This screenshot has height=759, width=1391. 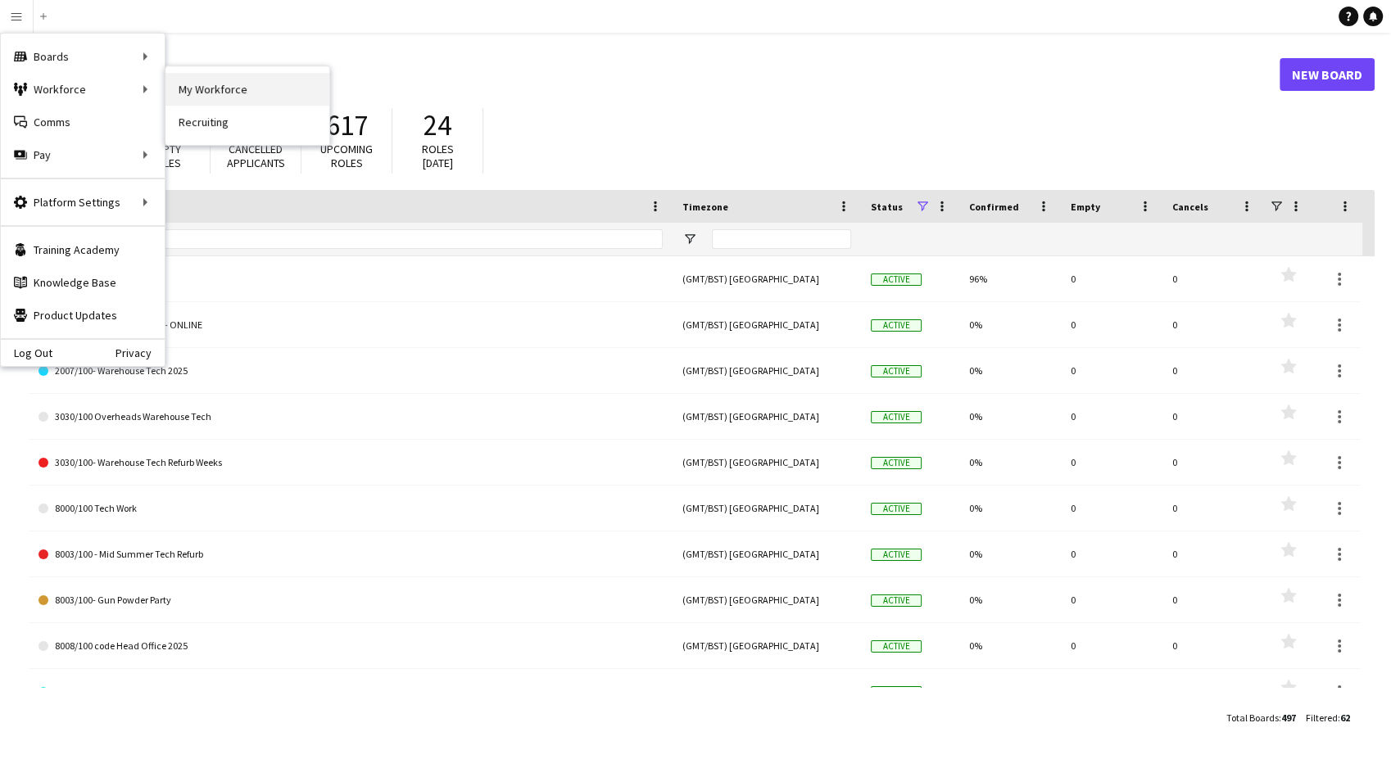 What do you see at coordinates (690, 239) in the screenshot?
I see `button: Open Filter Menu` at bounding box center [690, 239].